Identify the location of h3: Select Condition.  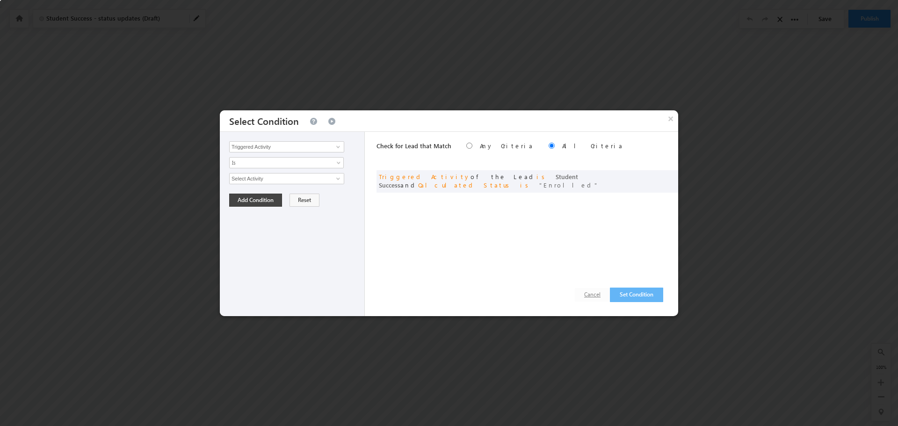
(264, 121).